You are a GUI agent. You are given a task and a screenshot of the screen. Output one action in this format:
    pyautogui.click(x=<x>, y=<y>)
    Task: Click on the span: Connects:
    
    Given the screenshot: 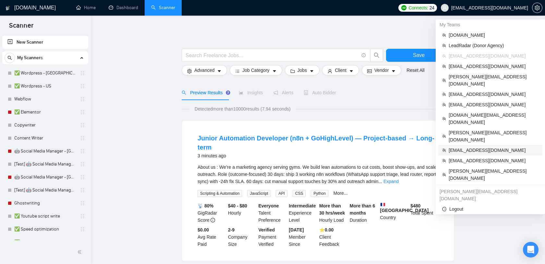 What is the action you would take?
    pyautogui.click(x=418, y=8)
    